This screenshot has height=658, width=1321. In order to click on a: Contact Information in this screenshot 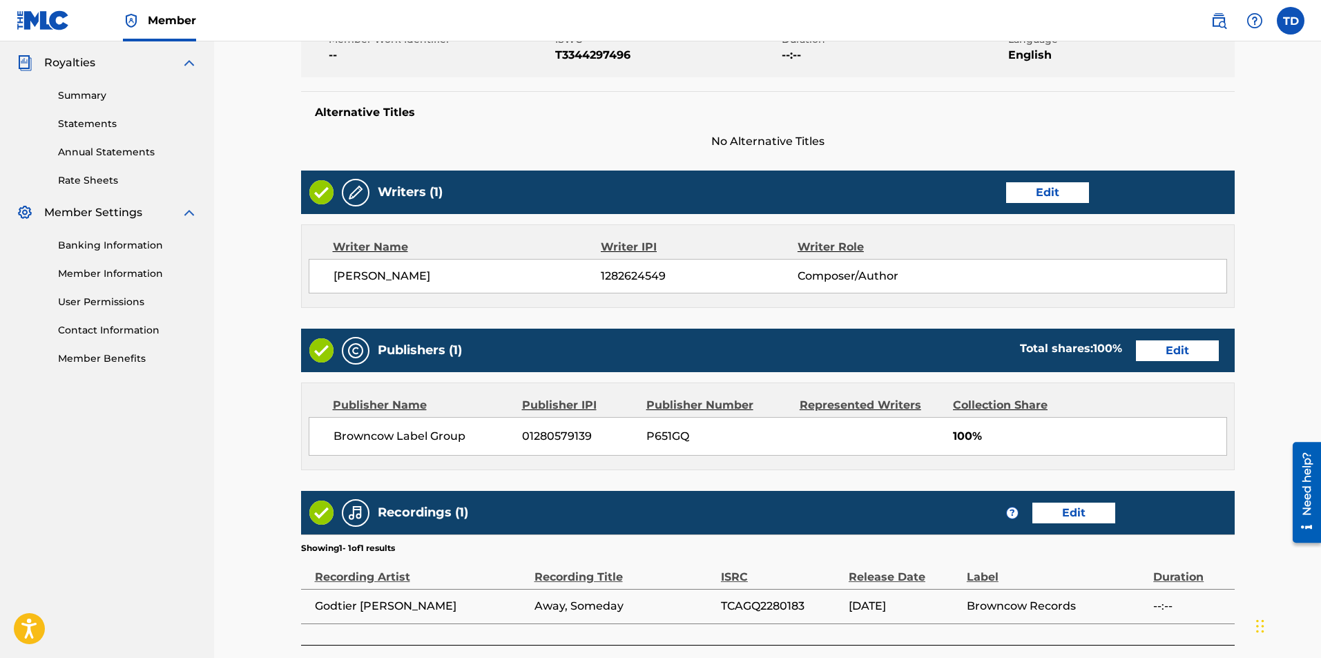, I will do `click(128, 330)`.